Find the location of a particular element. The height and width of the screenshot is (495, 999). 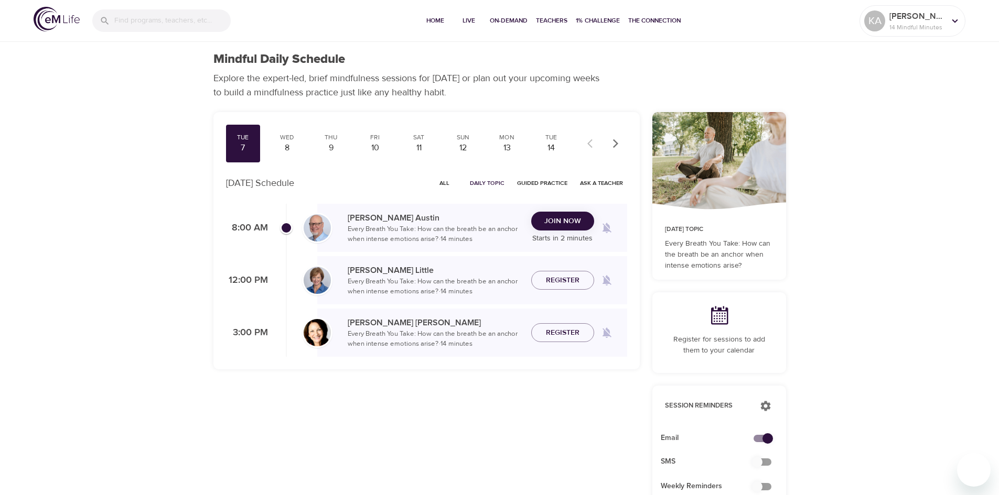

span: Live is located at coordinates (469, 20).